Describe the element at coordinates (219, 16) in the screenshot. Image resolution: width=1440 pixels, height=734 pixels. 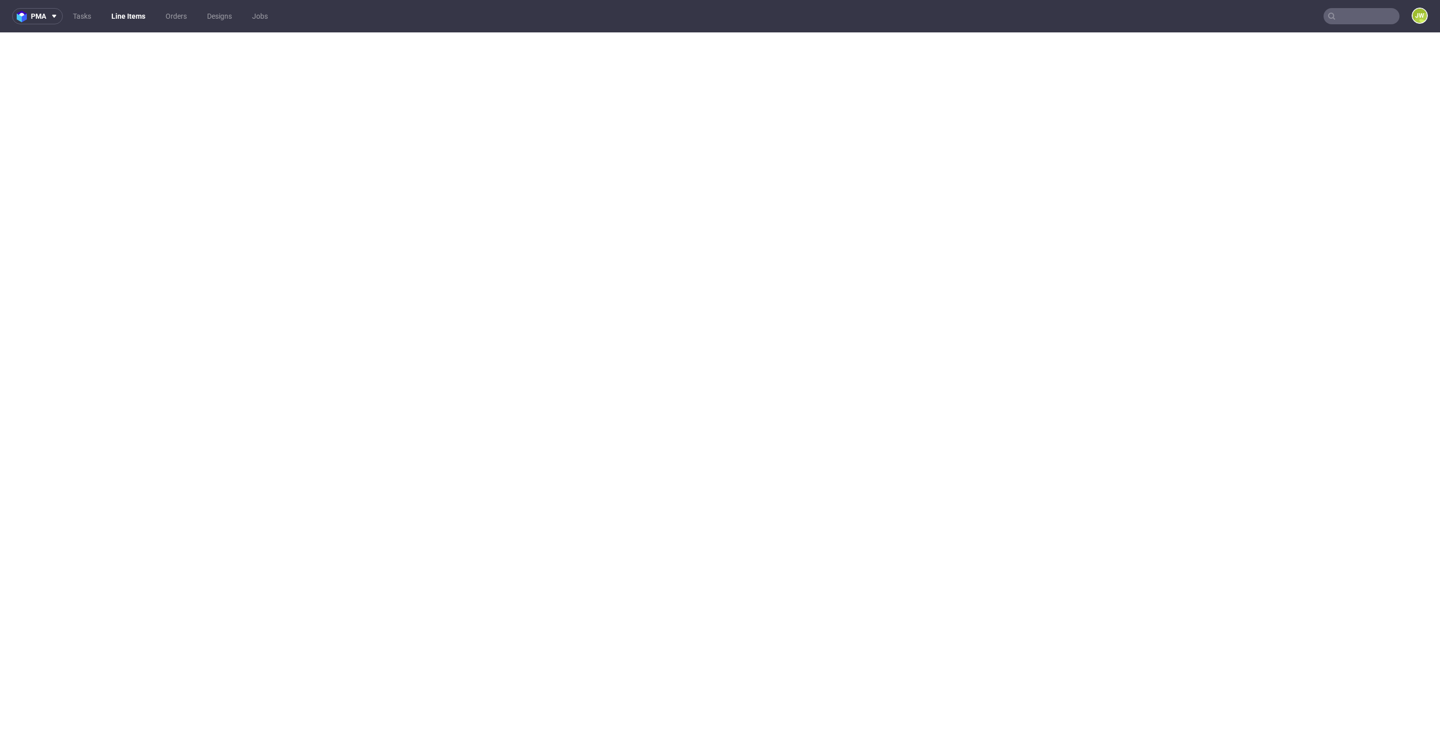
I see `a: Designs` at that location.